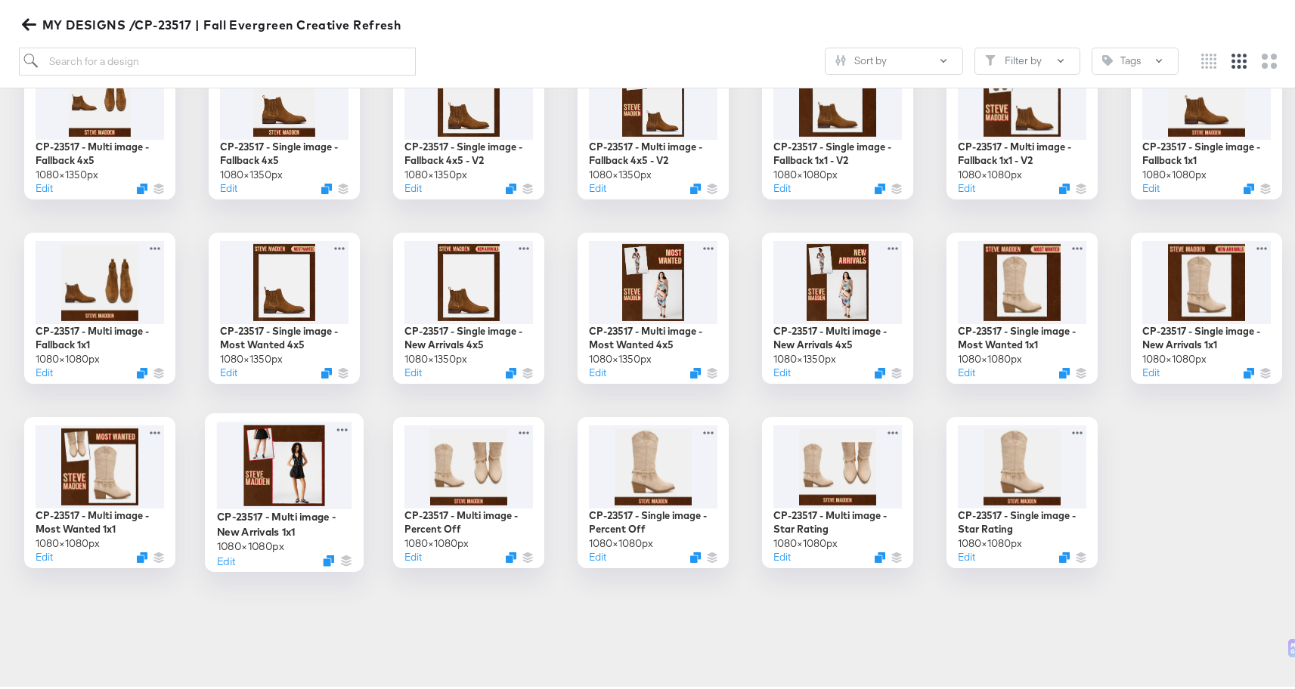  I want to click on div: CP-23517 - Single image - Fallback 1x1 - V2, so click(838, 150).